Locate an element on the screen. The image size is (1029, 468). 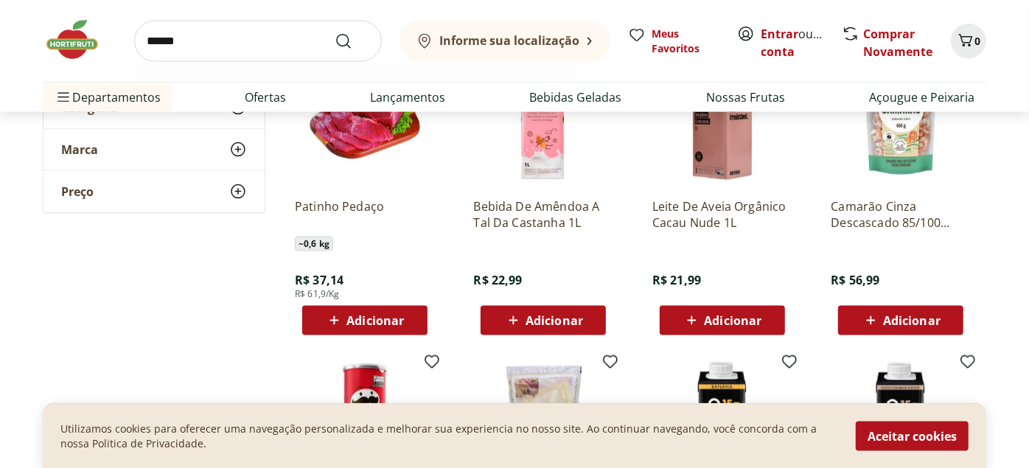
a: Ofertas is located at coordinates (265, 97).